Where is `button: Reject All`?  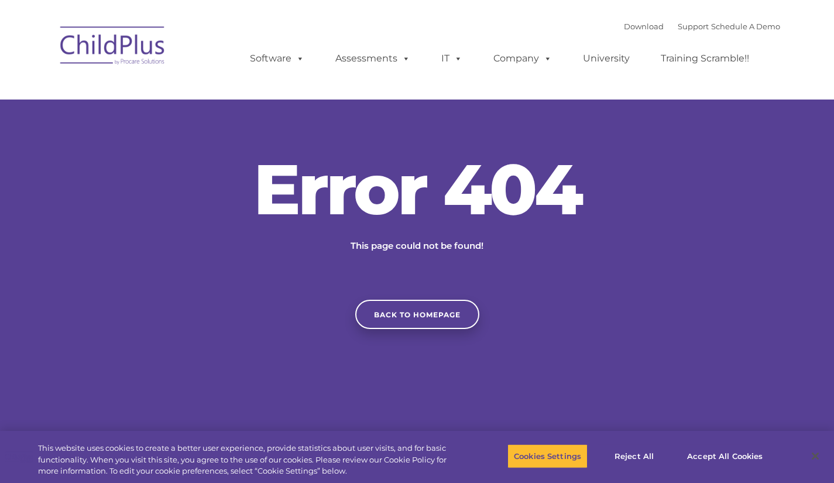 button: Reject All is located at coordinates (634, 456).